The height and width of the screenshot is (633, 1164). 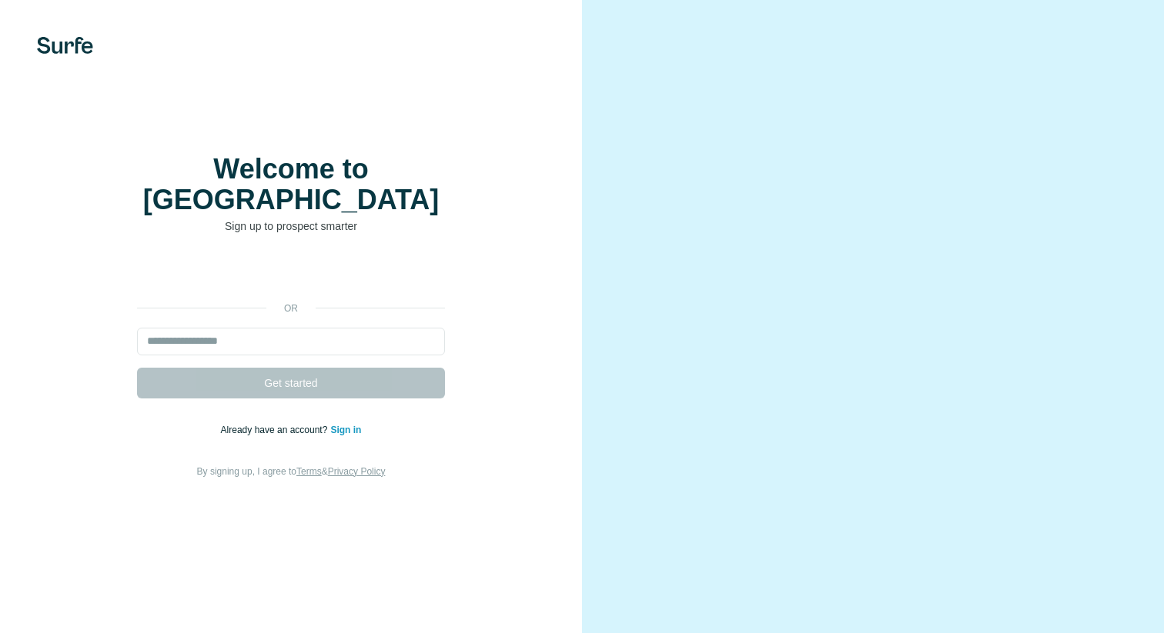 I want to click on span: Already have an account?, so click(x=276, y=430).